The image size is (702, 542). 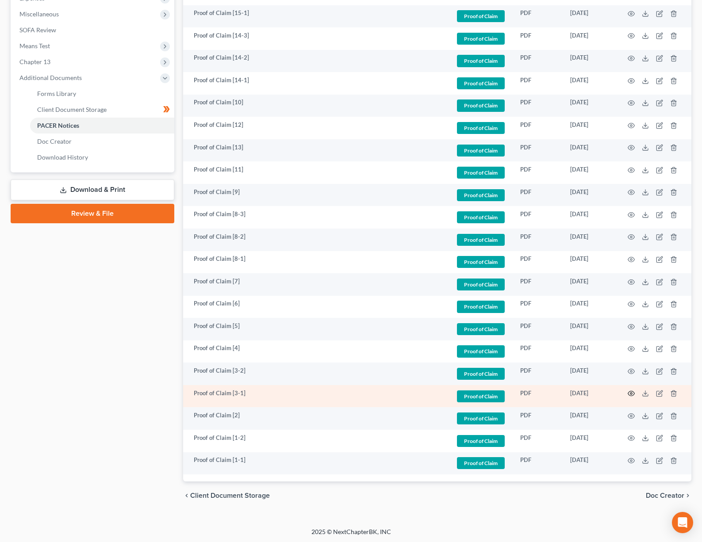 I want to click on span: Additional Documents, so click(x=50, y=77).